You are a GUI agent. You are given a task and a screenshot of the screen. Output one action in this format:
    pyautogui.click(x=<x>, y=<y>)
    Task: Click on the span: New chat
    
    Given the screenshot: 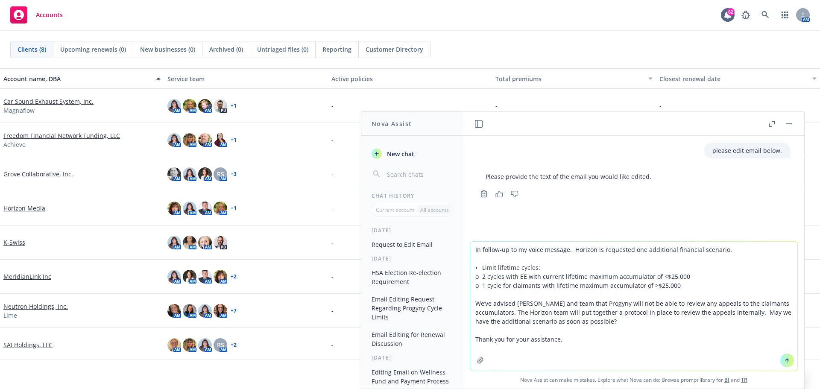 What is the action you would take?
    pyautogui.click(x=400, y=154)
    